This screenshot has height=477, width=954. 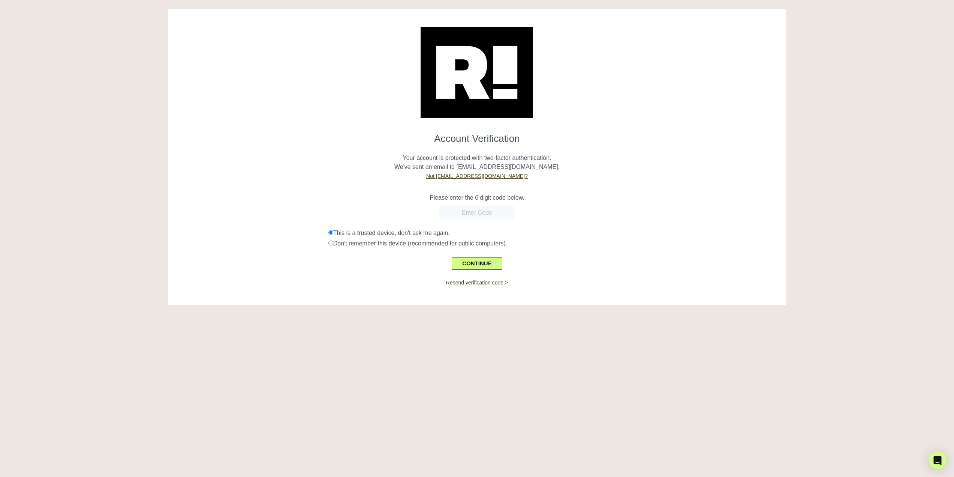 I want to click on h1: Account Verification, so click(x=477, y=135).